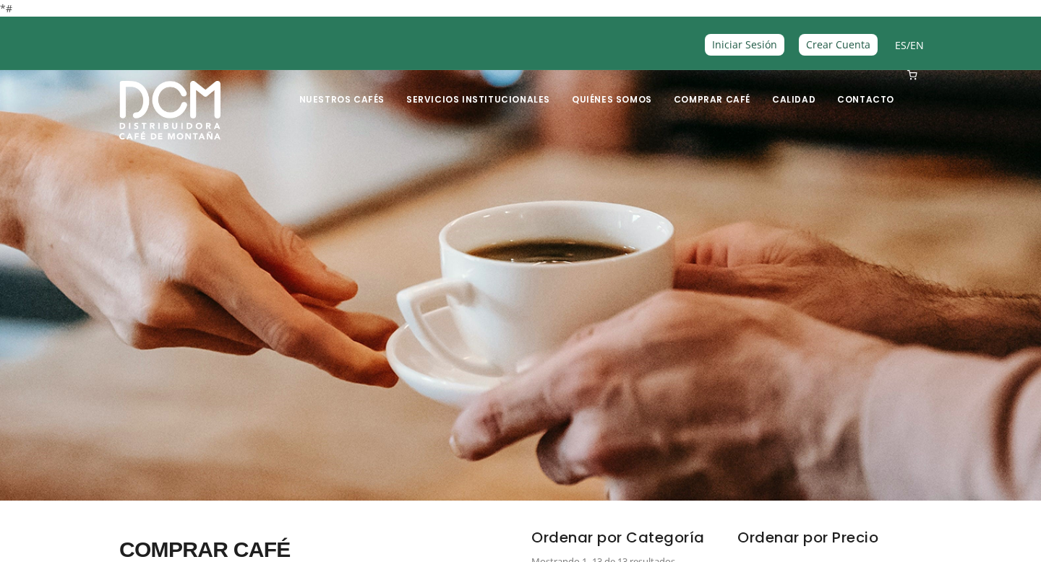  I want to click on a: Crear Cuenta, so click(838, 44).